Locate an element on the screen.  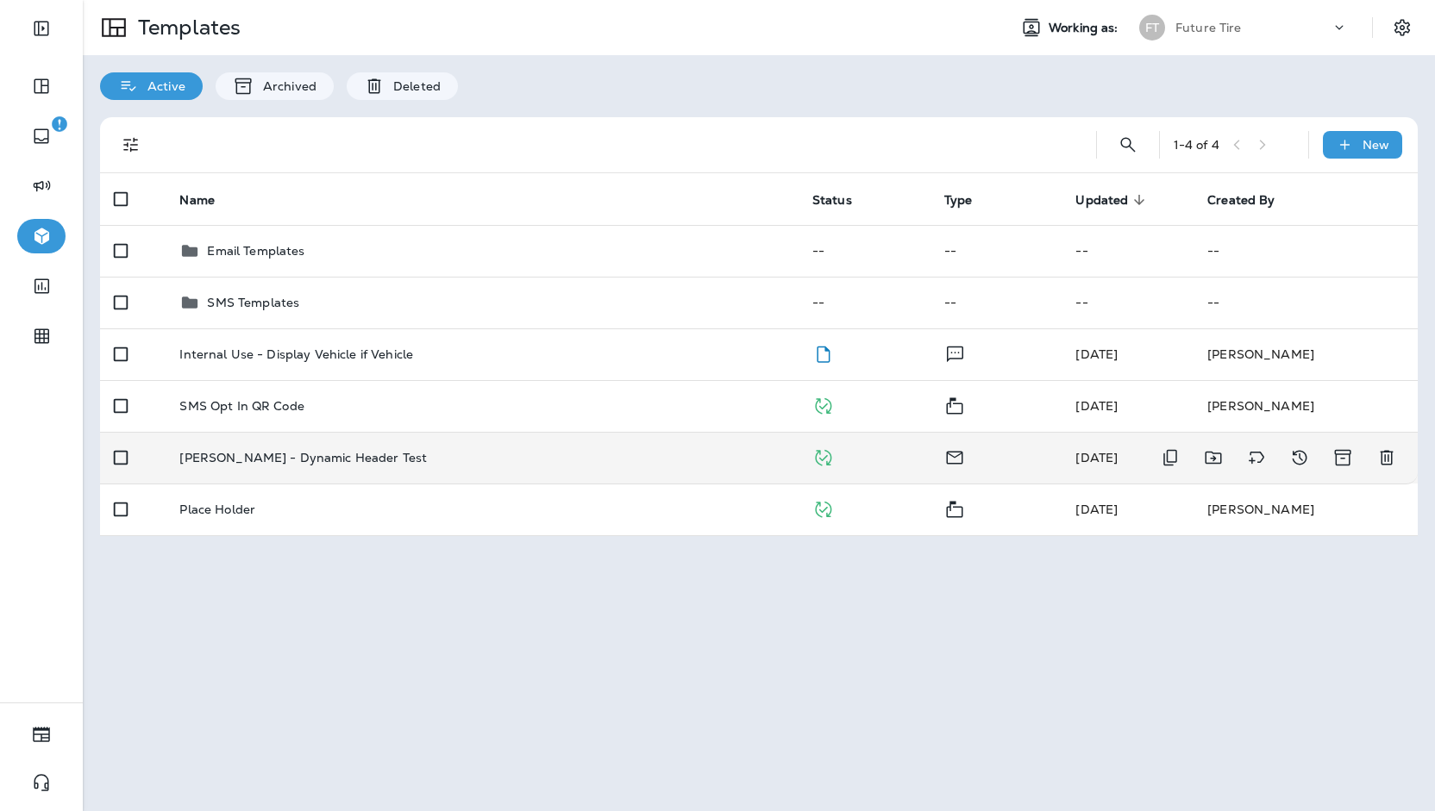
p: Internal Use - Display Vehicle if Vehicle is located at coordinates (296, 354).